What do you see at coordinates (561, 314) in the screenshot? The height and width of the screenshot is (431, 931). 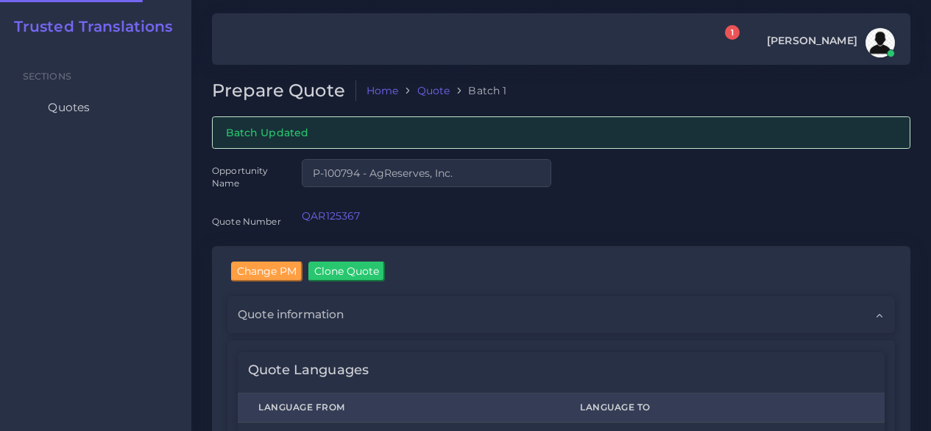 I see `div: Quote information` at bounding box center [561, 314].